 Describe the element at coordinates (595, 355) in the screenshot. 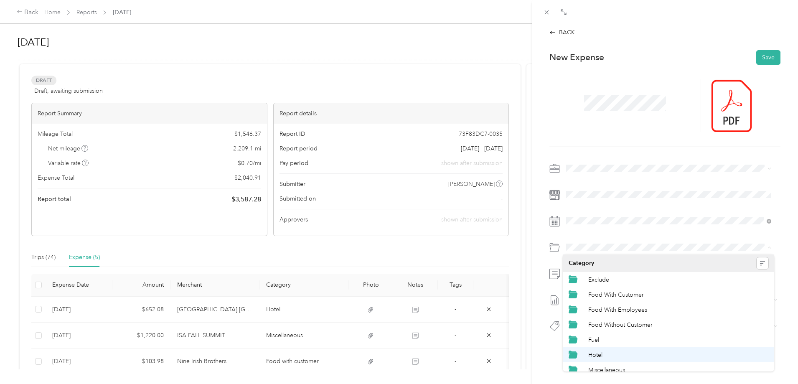

I see `span: Hotel` at that location.